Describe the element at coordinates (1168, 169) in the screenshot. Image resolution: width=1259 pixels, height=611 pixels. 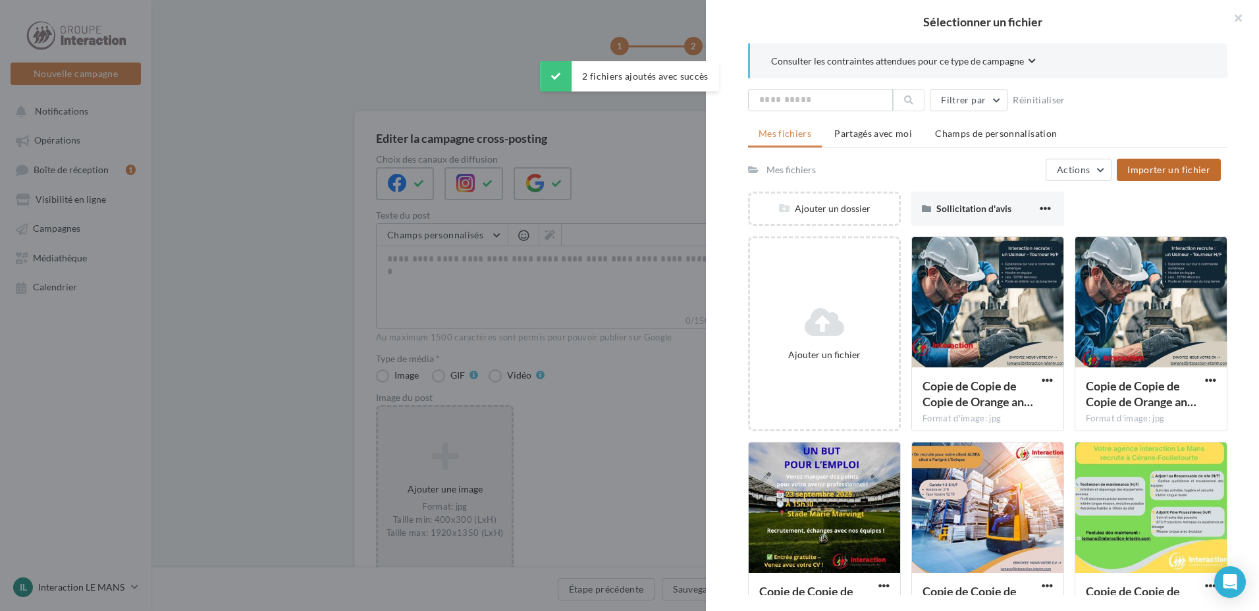
I see `span: Importer un fichier` at that location.